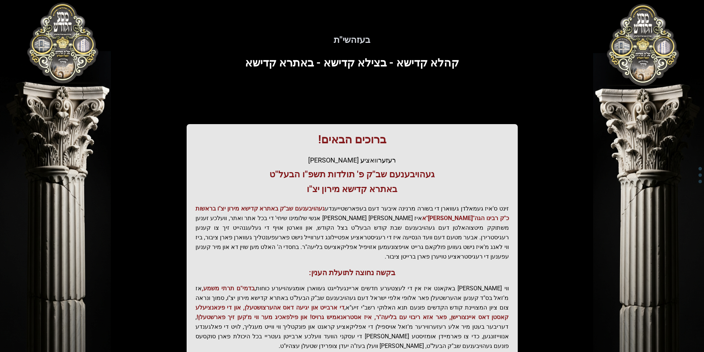  What do you see at coordinates (352, 62) in the screenshot?
I see `span: קהלא קדישא - בצילא קדישא - באתרא קדישא` at bounding box center [352, 62].